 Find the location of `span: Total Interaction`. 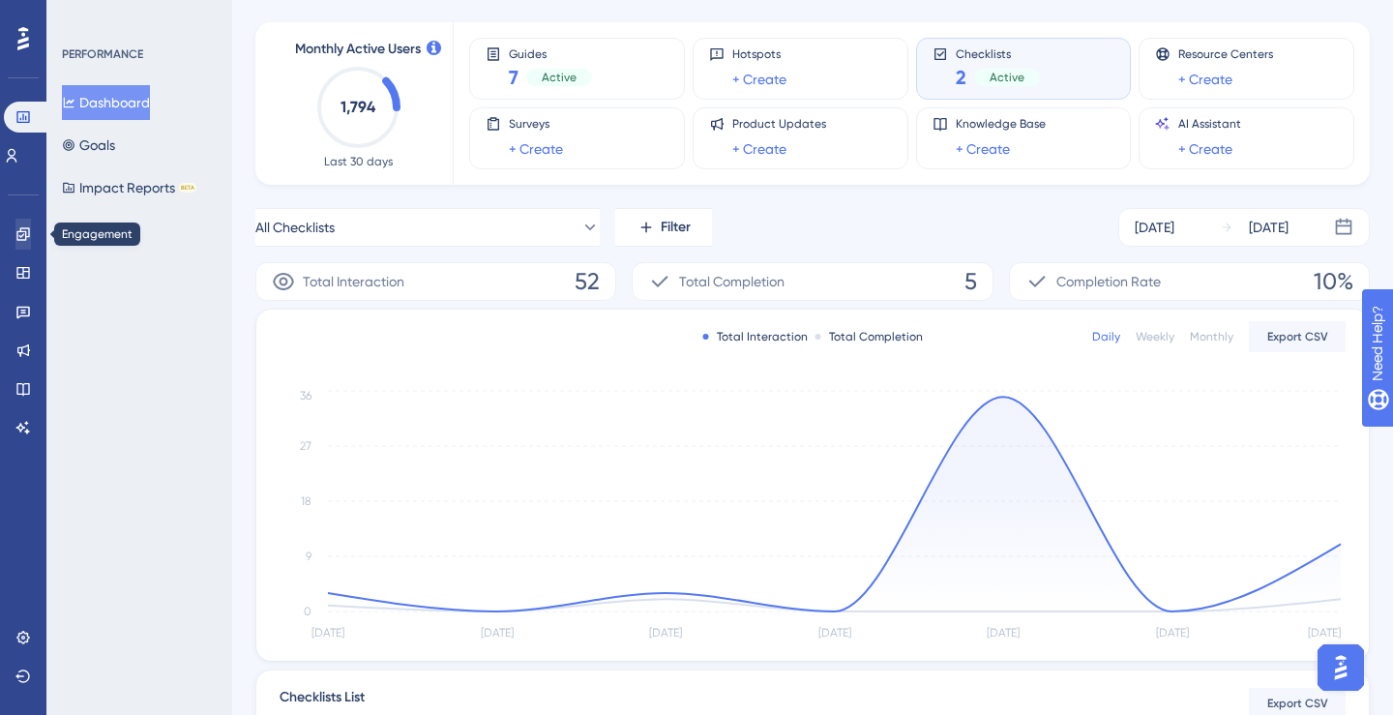

span: Total Interaction is located at coordinates (353, 281).